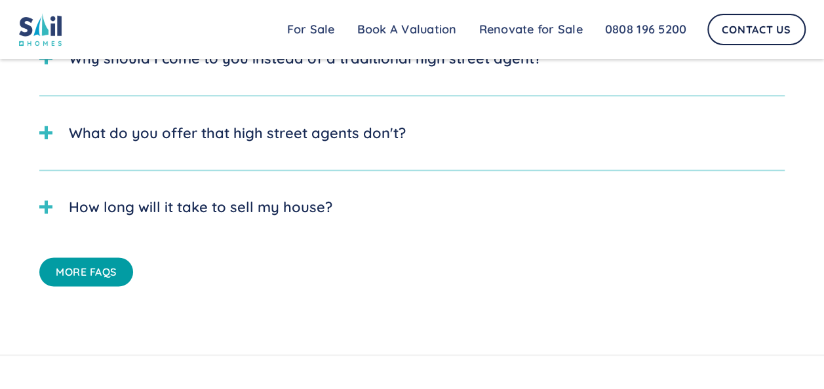 This screenshot has width=824, height=389. What do you see at coordinates (756, 29) in the screenshot?
I see `a: Contact Us` at bounding box center [756, 29].